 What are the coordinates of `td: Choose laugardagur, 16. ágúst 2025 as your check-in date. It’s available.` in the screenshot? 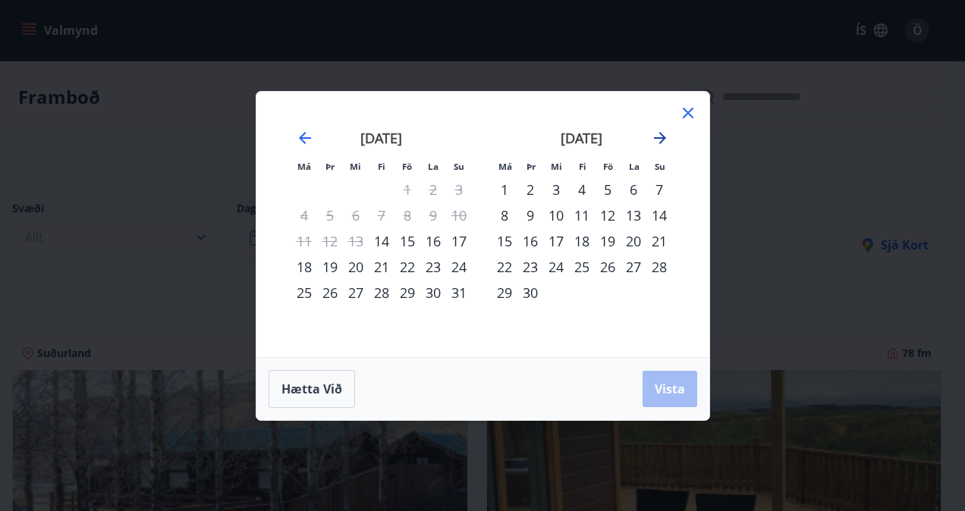 It's located at (433, 241).